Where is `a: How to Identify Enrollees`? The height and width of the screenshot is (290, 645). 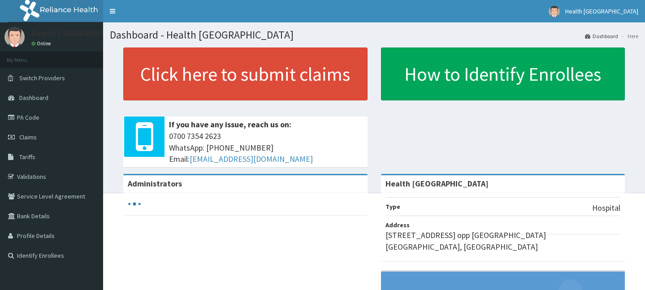 a: How to Identify Enrollees is located at coordinates (503, 74).